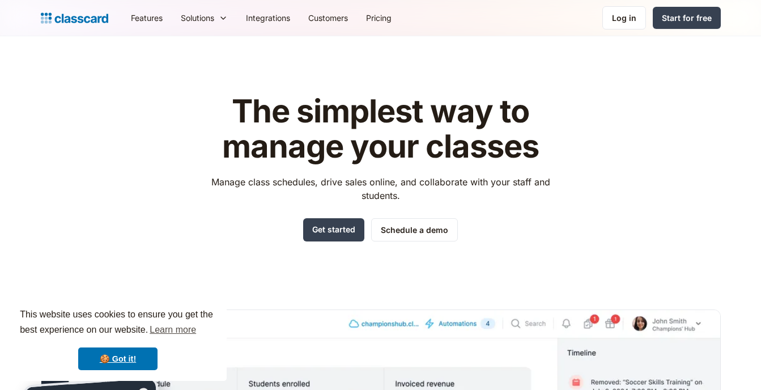  What do you see at coordinates (414, 230) in the screenshot?
I see `a: Schedule a demo` at bounding box center [414, 230].